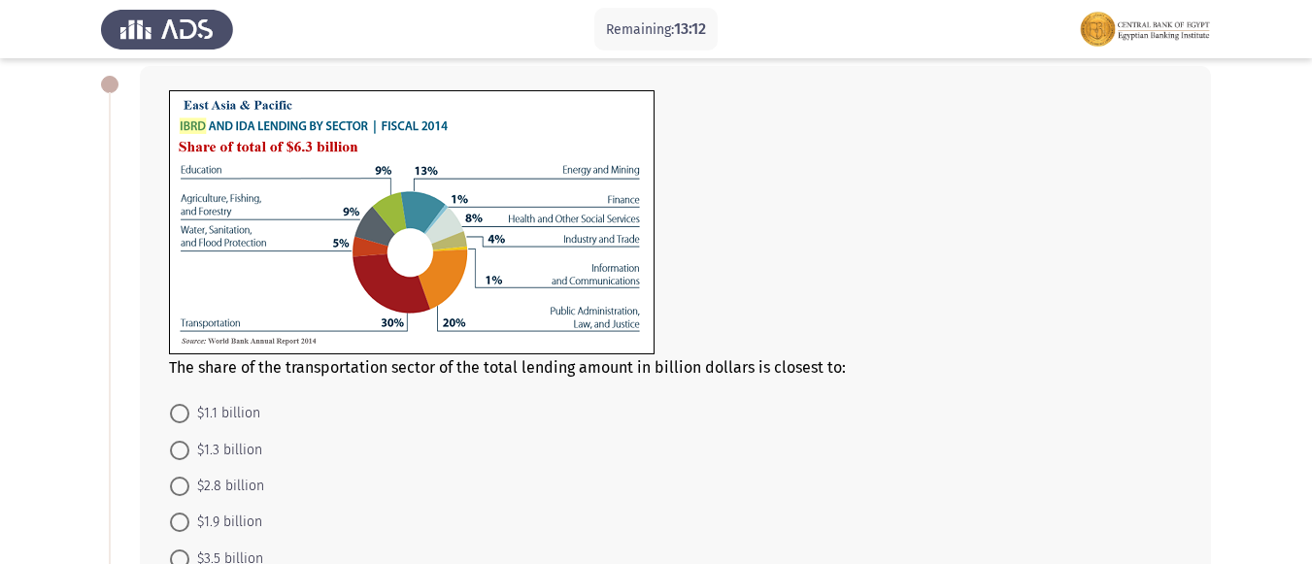  Describe the element at coordinates (225, 522) in the screenshot. I see `span: $1.9 billion` at that location.